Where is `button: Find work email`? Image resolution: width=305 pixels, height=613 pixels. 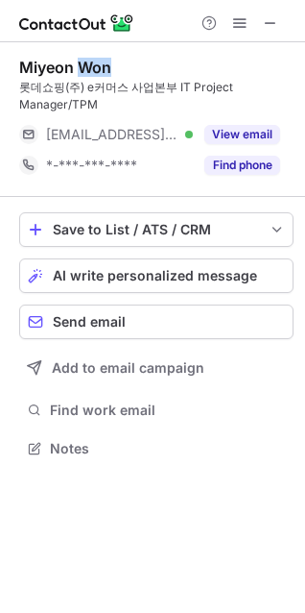 button: Find work email is located at coordinates (157, 410).